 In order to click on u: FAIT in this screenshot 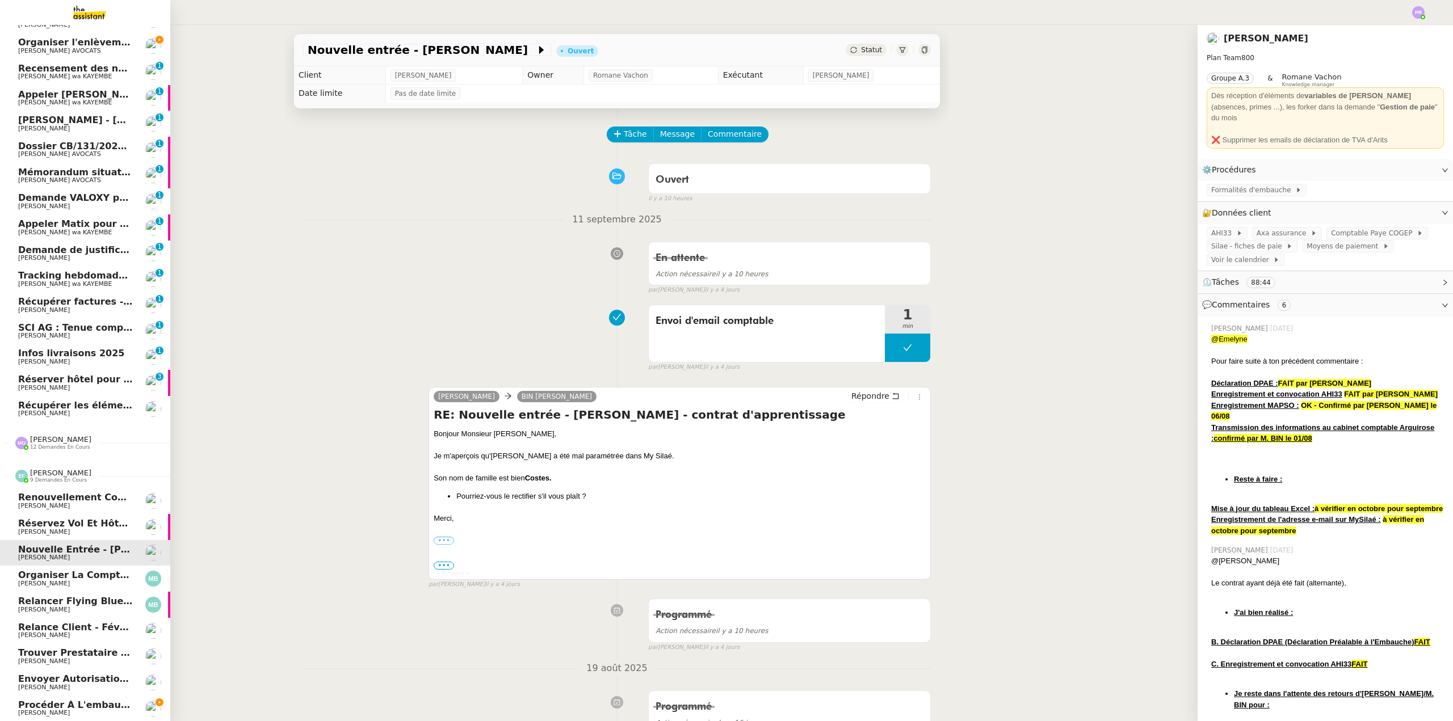, I will do `click(1422, 642)`.